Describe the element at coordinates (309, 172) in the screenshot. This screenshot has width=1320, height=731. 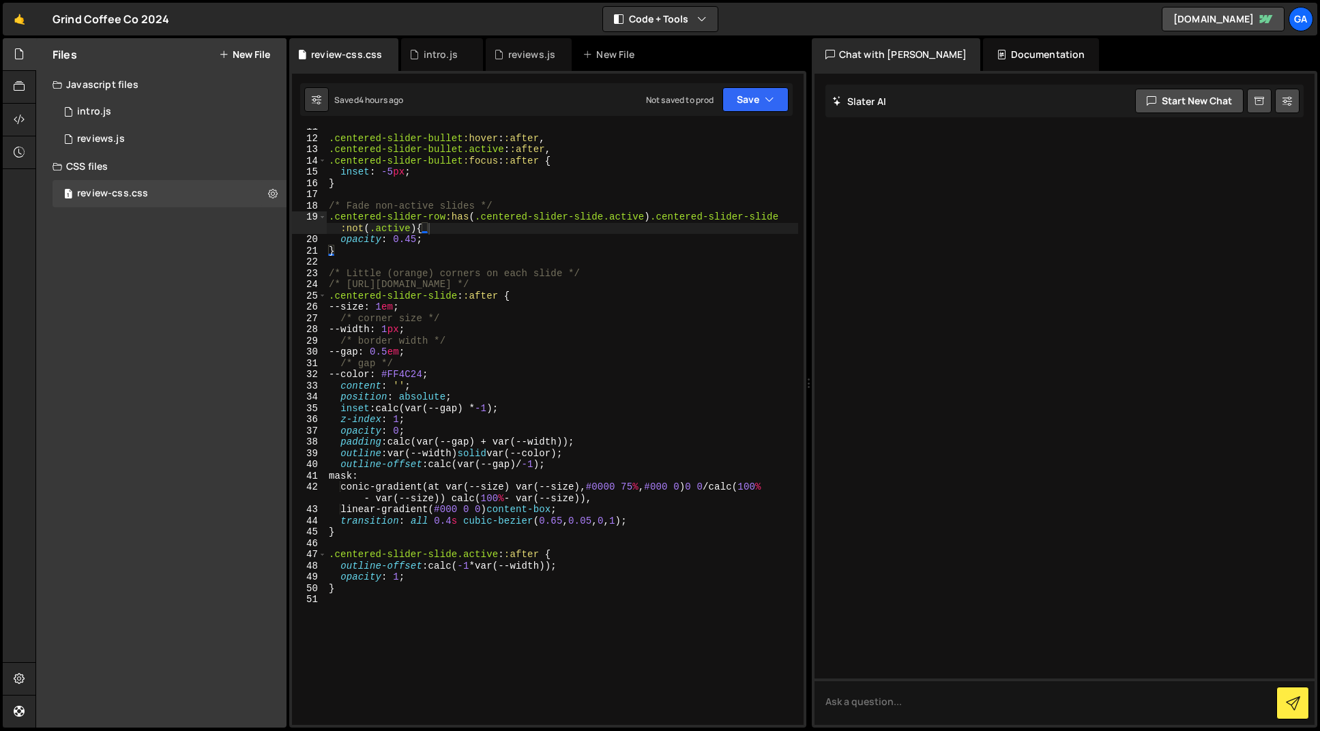
I see `div: 15` at that location.